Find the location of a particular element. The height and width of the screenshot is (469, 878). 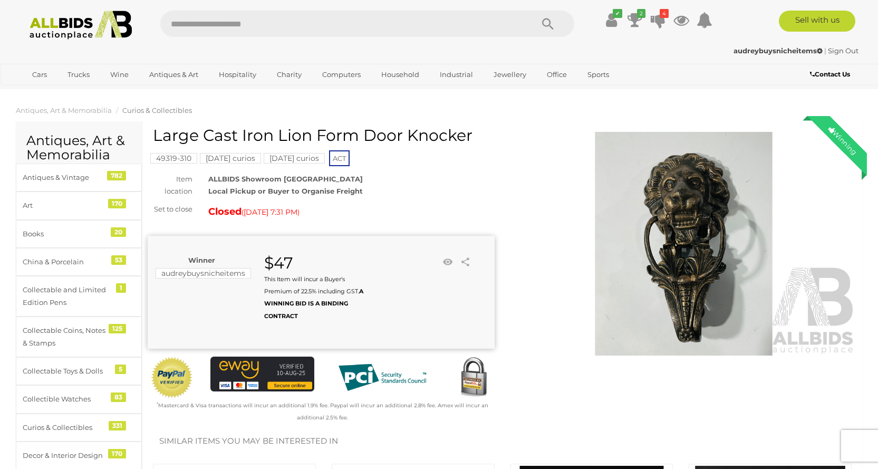

div: 782 is located at coordinates (117, 176).